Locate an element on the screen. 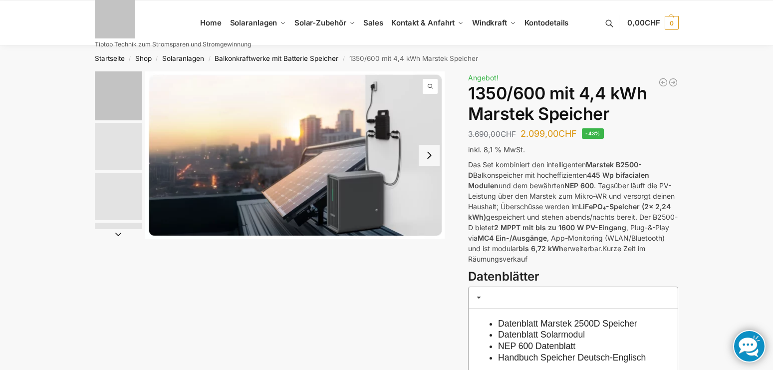  a: Handbuch Speicher Deutsch-Englisch is located at coordinates (572, 357).